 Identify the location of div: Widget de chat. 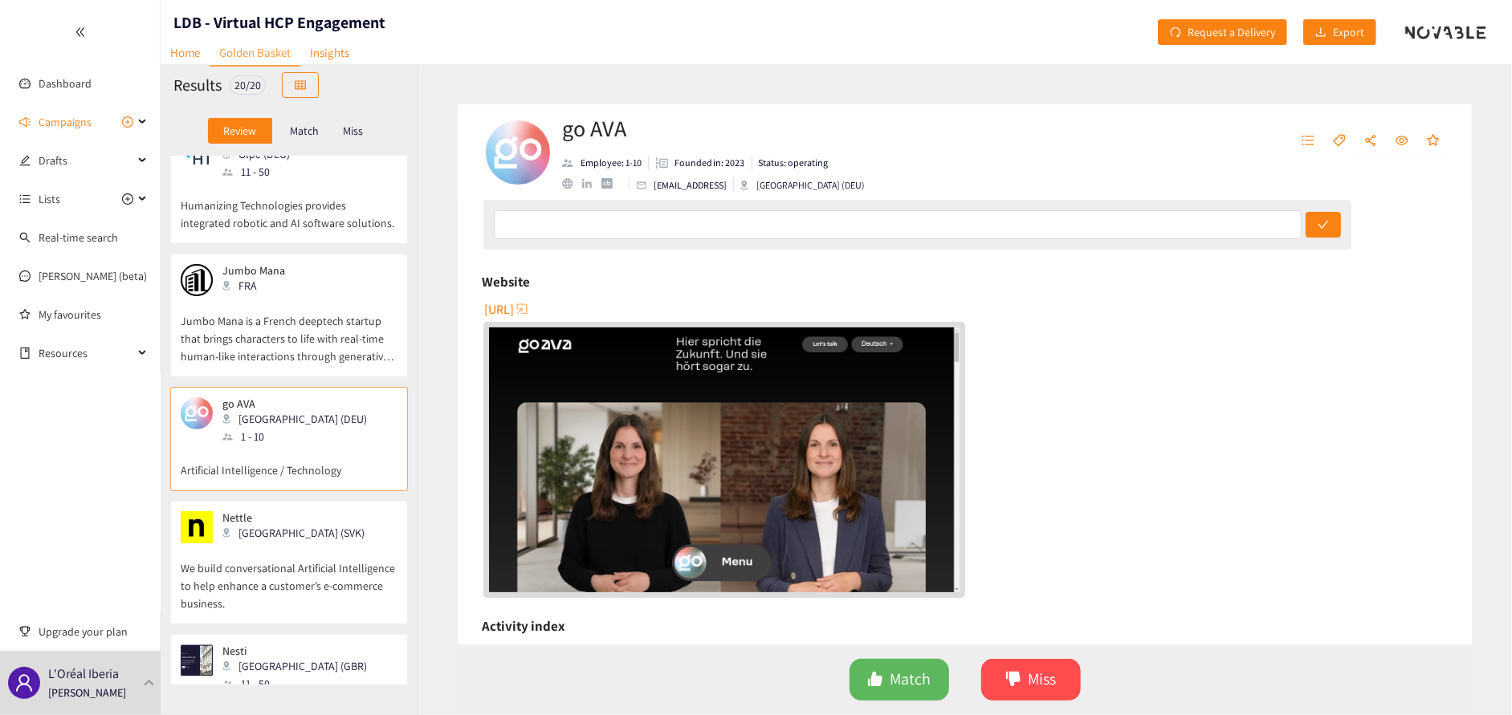
(1381, 629).